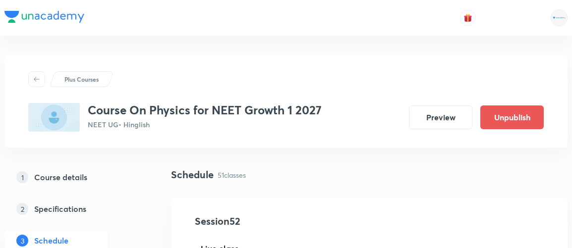 The height and width of the screenshot is (248, 572). I want to click on h5: Specifications, so click(60, 209).